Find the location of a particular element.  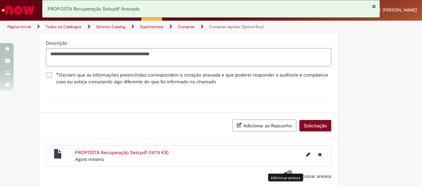

span: Descrição is located at coordinates (57, 43).